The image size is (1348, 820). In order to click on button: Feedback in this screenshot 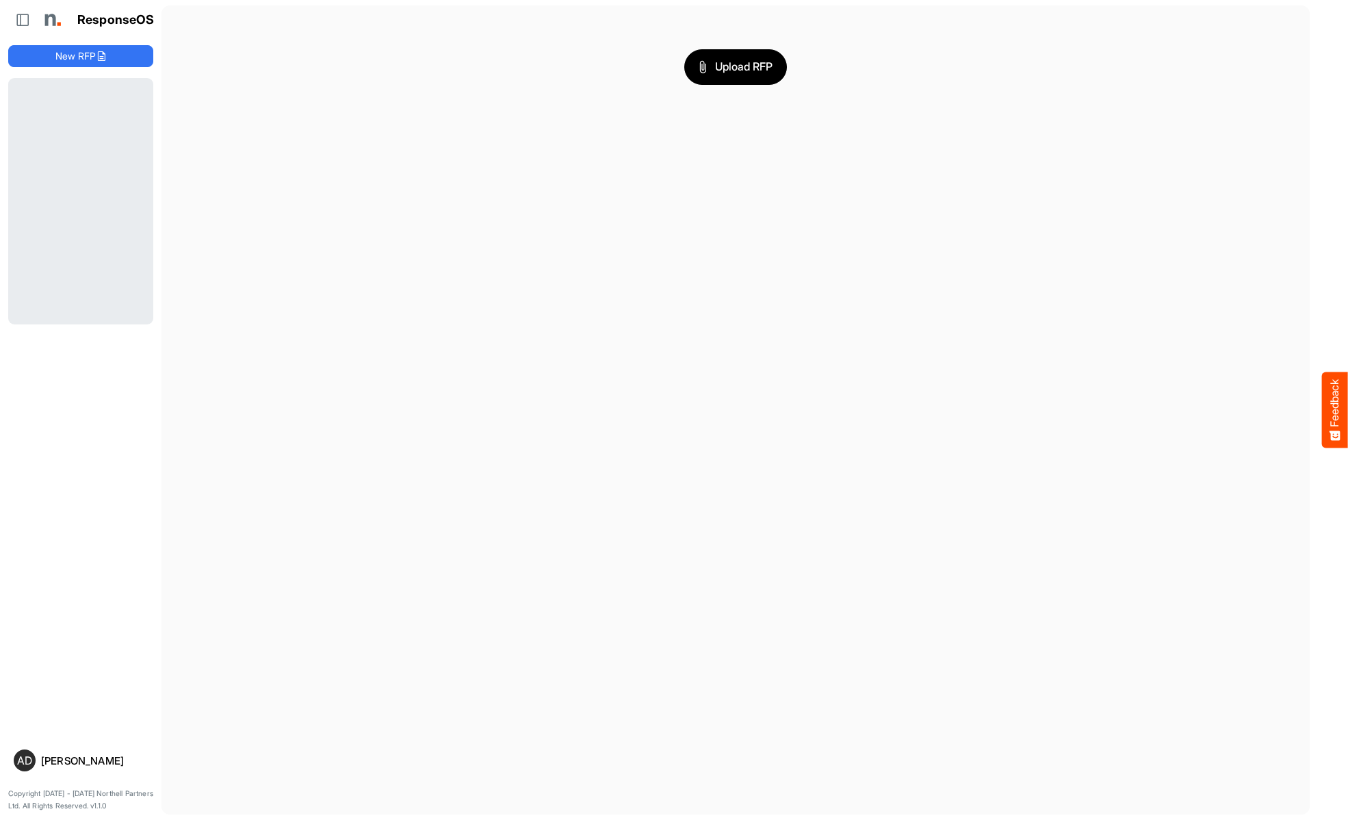, I will do `click(1335, 410)`.